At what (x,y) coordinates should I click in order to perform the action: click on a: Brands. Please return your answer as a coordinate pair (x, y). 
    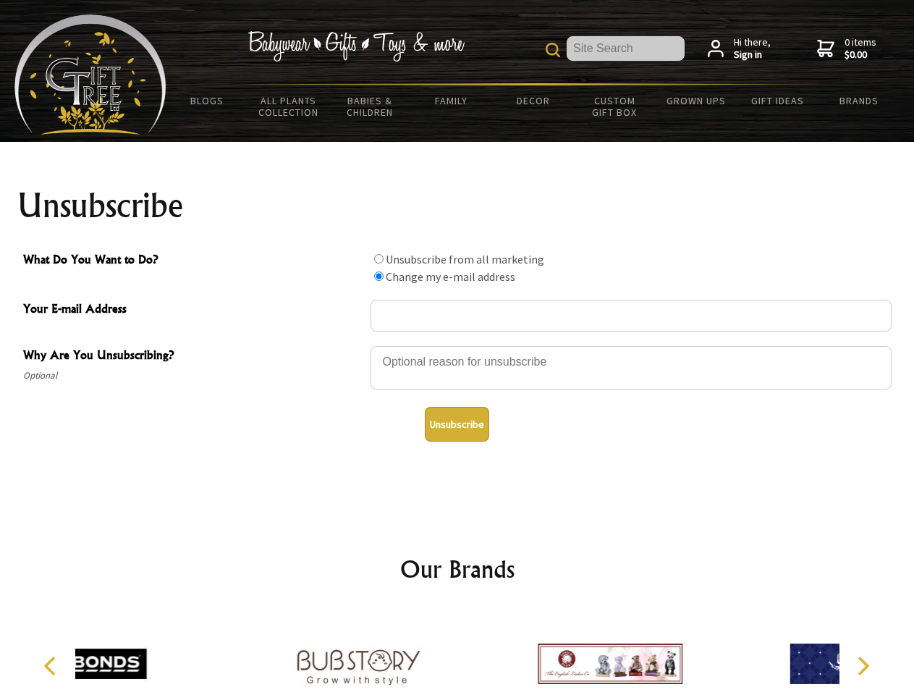
    Looking at the image, I should click on (859, 101).